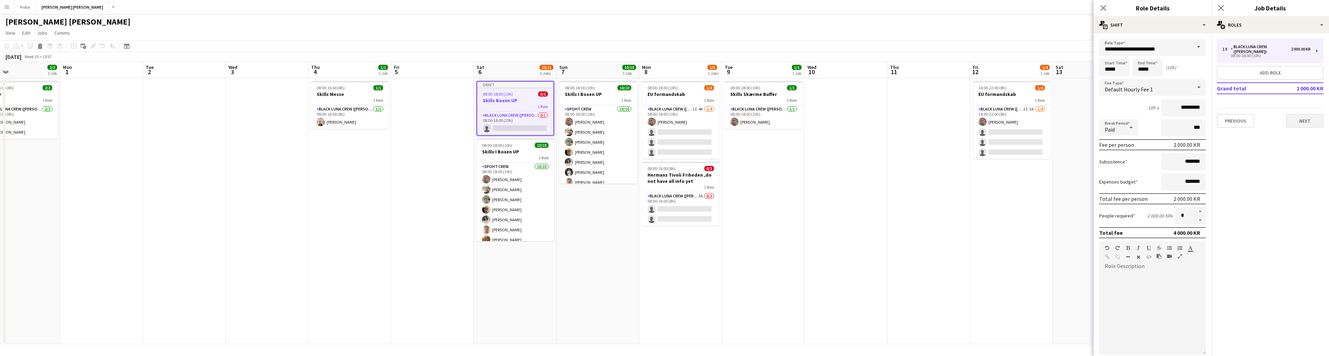 The width and height of the screenshot is (1329, 356). I want to click on td: Grand total, so click(1248, 88).